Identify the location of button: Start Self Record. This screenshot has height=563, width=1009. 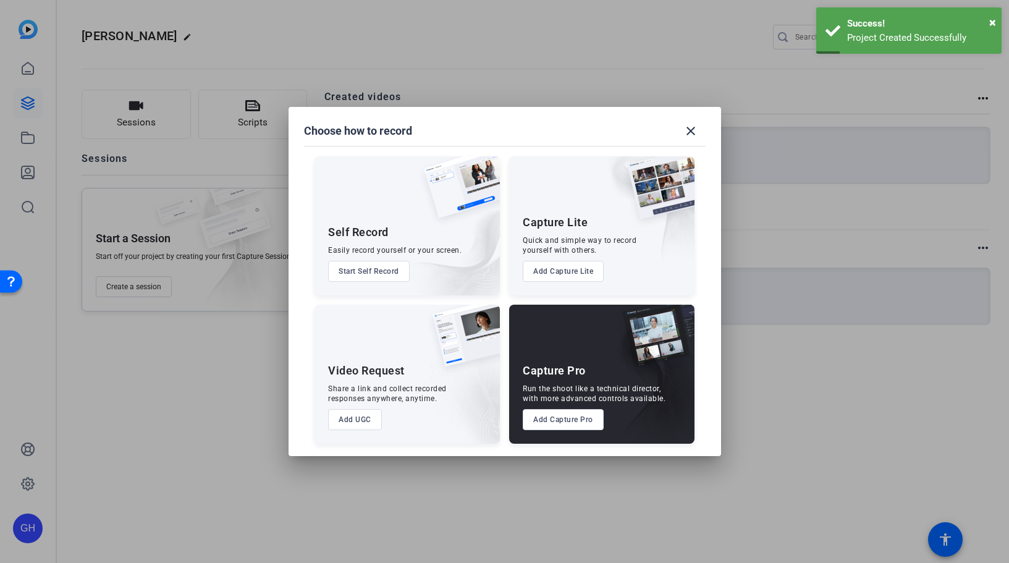
(369, 271).